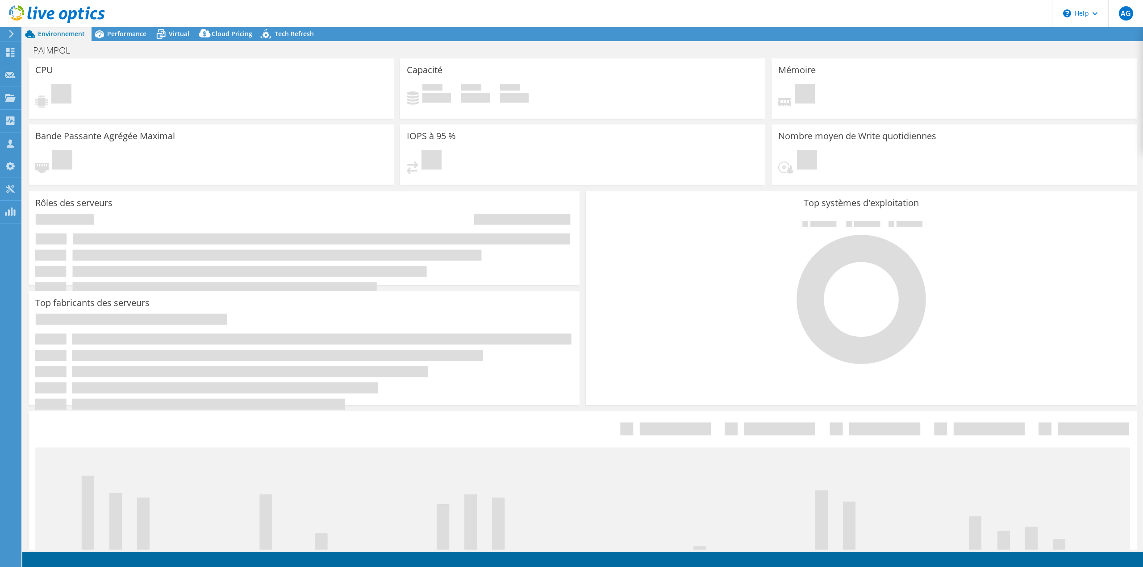 The image size is (1143, 567). What do you see at coordinates (92, 303) in the screenshot?
I see `h3: Top fabricants des serveurs` at bounding box center [92, 303].